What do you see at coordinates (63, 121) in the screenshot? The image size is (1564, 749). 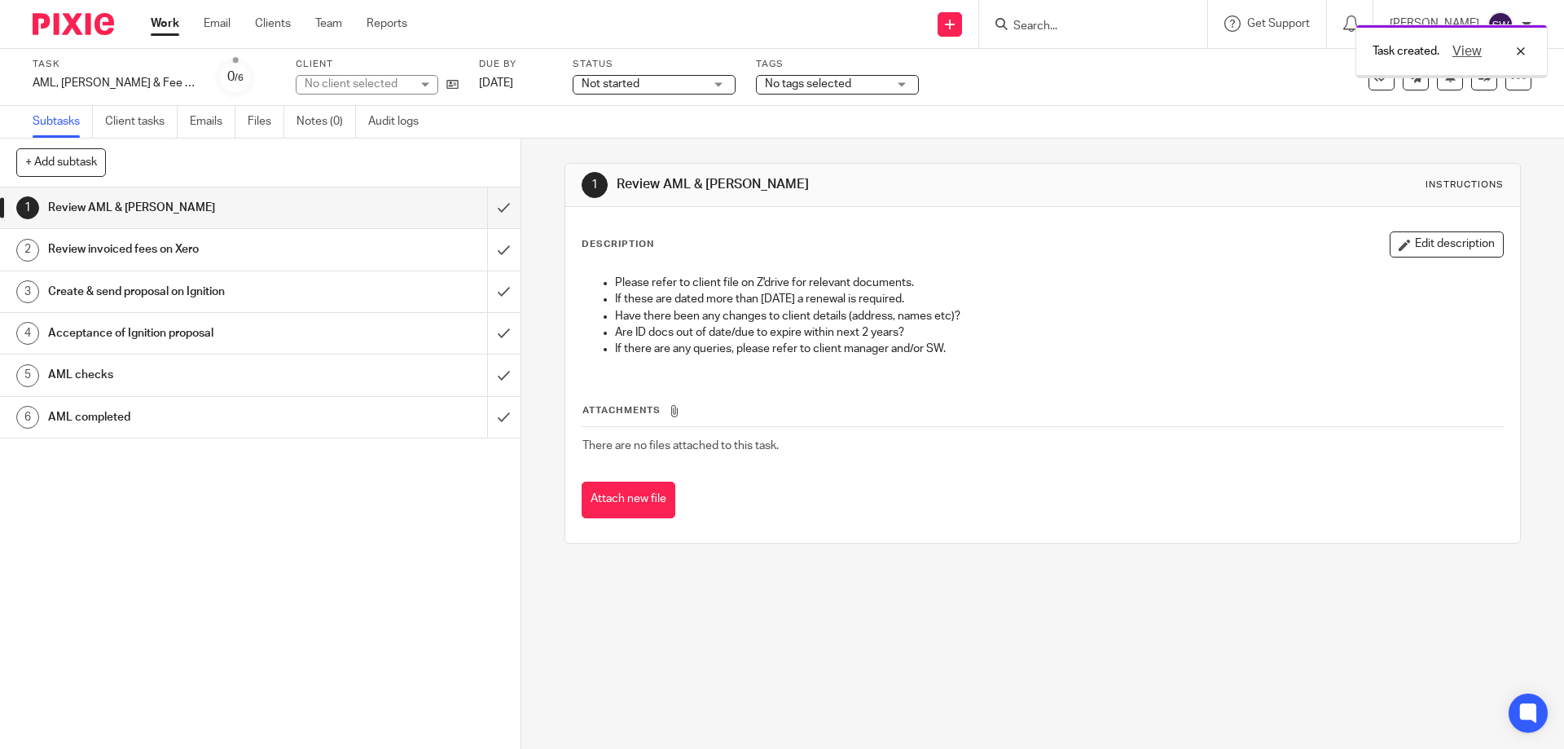 I see `a: Subtasks` at bounding box center [63, 121].